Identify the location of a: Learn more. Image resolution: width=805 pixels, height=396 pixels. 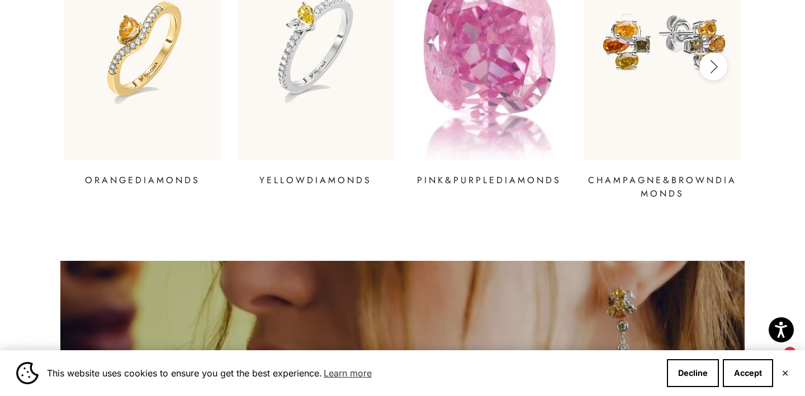
(348, 373).